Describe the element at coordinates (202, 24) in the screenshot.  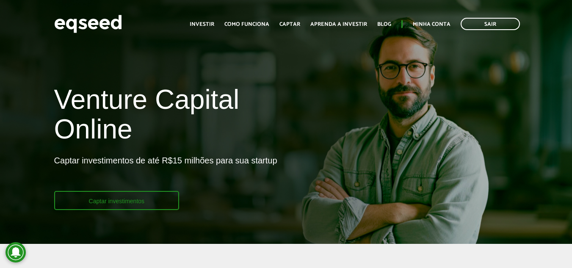
I see `a: Investir` at that location.